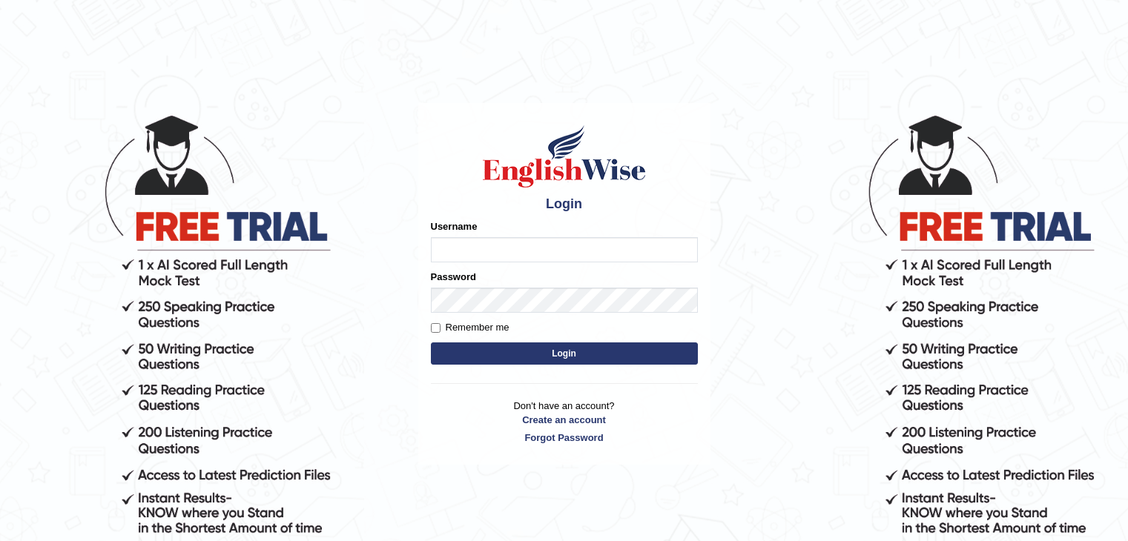  What do you see at coordinates (564, 354) in the screenshot?
I see `button: Login` at bounding box center [564, 354].